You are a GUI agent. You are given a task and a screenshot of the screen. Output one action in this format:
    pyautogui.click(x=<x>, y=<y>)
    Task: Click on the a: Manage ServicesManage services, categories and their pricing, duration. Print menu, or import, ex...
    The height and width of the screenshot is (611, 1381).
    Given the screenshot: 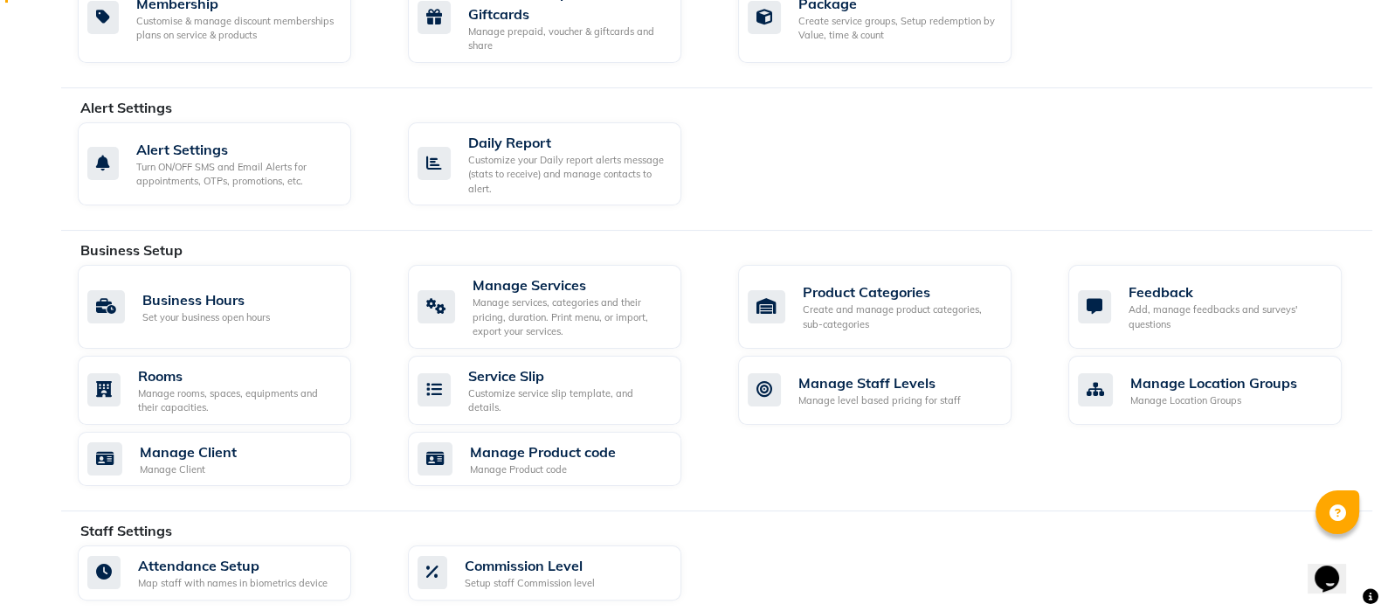 What is the action you would take?
    pyautogui.click(x=560, y=307)
    